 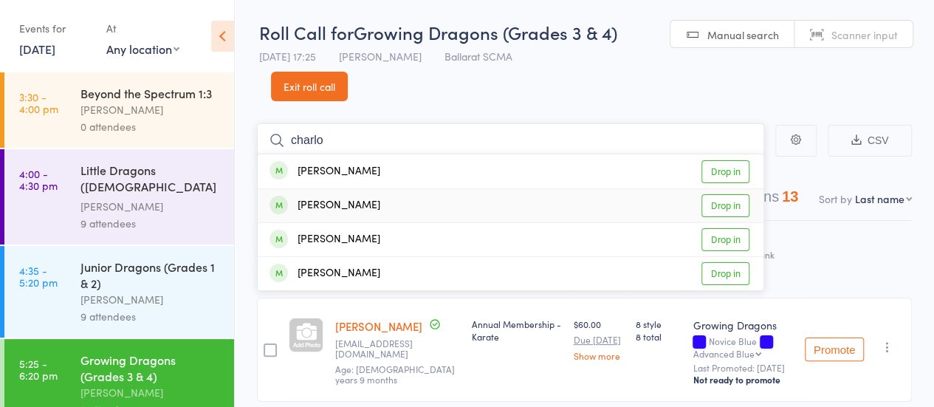 What do you see at coordinates (309, 86) in the screenshot?
I see `a: Exit roll call` at bounding box center [309, 86].